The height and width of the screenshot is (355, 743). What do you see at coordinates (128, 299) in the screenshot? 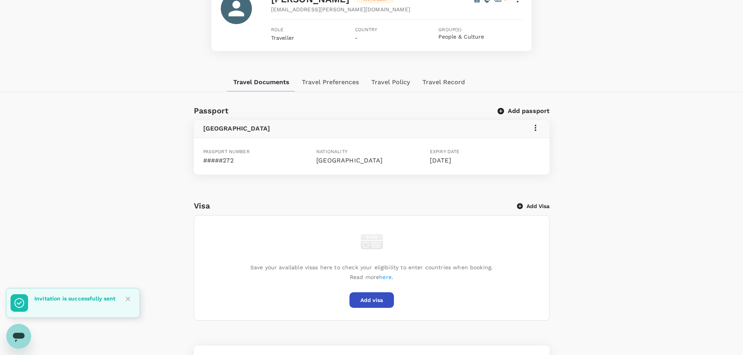
I see `button: Close` at bounding box center [128, 299].